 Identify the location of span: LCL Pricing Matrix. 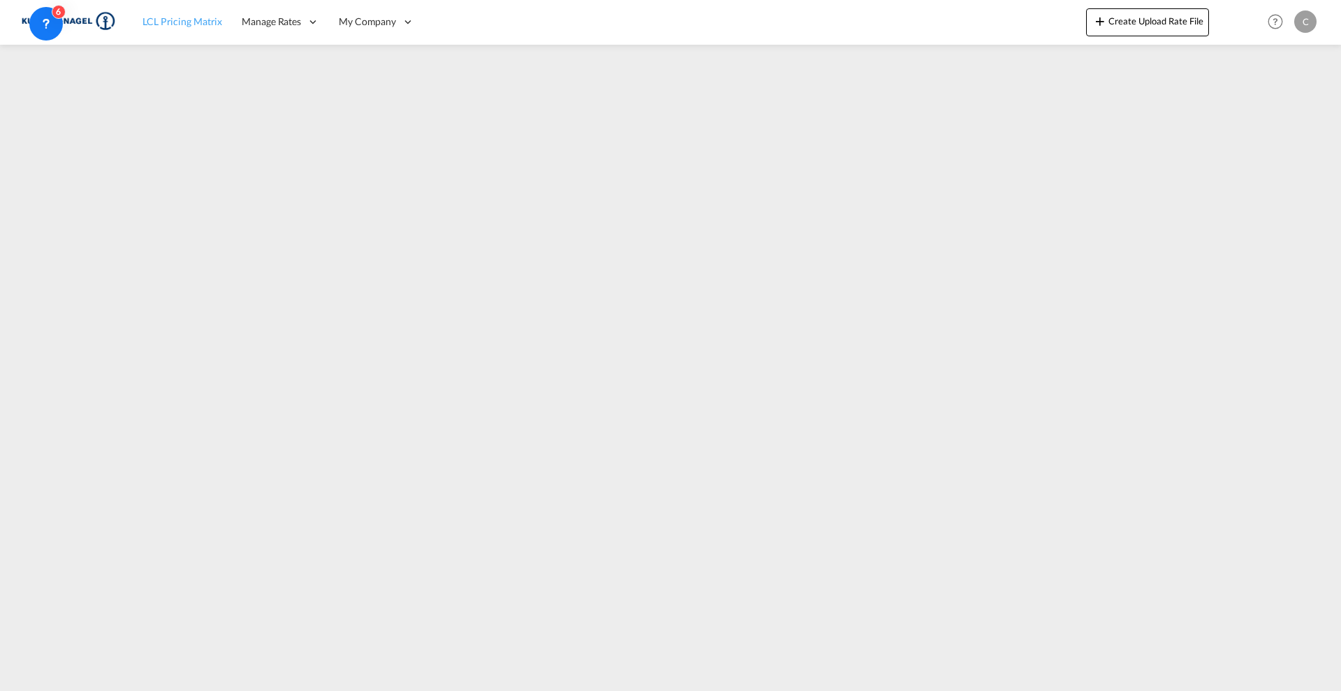
(182, 21).